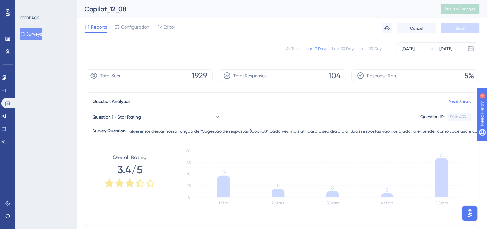  I want to click on div: Survey Question:, so click(109, 131).